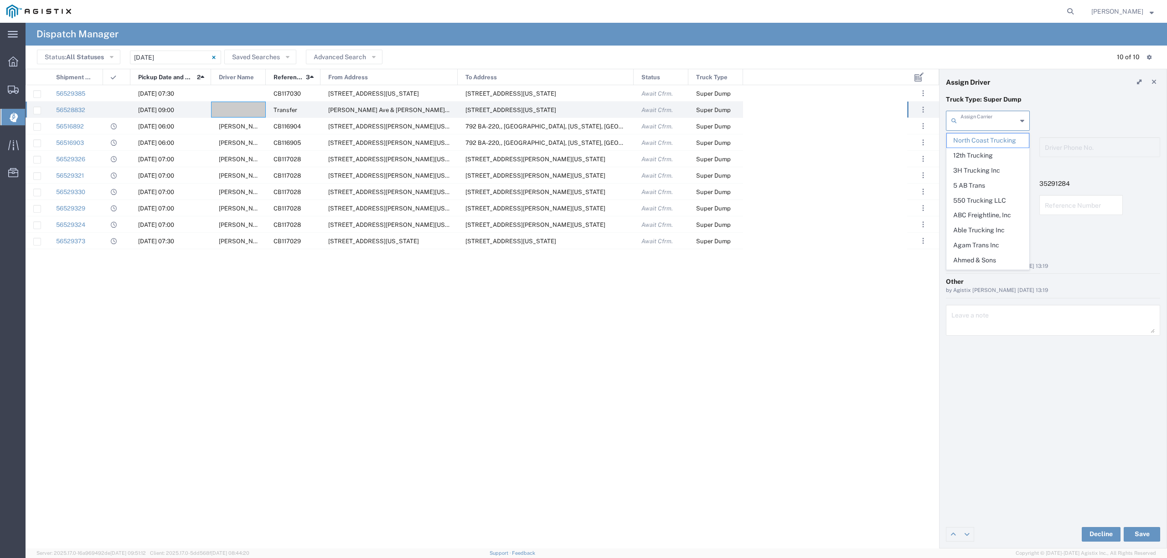  I want to click on span: Pickup Date and Time, so click(166, 77).